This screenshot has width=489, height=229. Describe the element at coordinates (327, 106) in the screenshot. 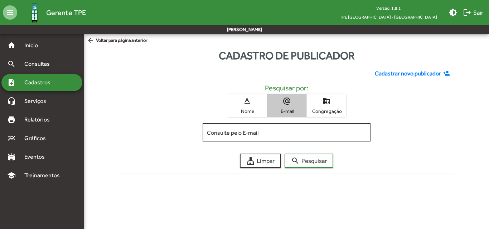

I see `button: Congregação` at that location.